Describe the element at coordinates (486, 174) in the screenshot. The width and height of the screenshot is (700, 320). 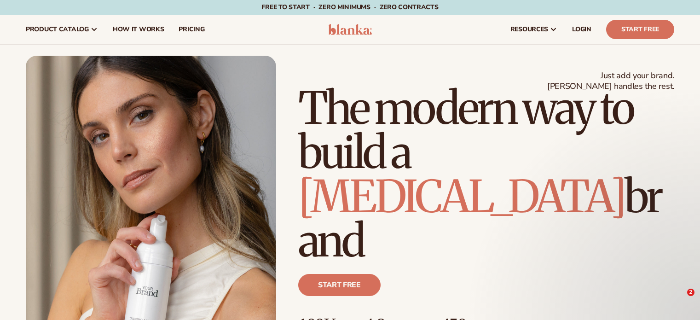
I see `h1: The modern way to build a brand` at that location.